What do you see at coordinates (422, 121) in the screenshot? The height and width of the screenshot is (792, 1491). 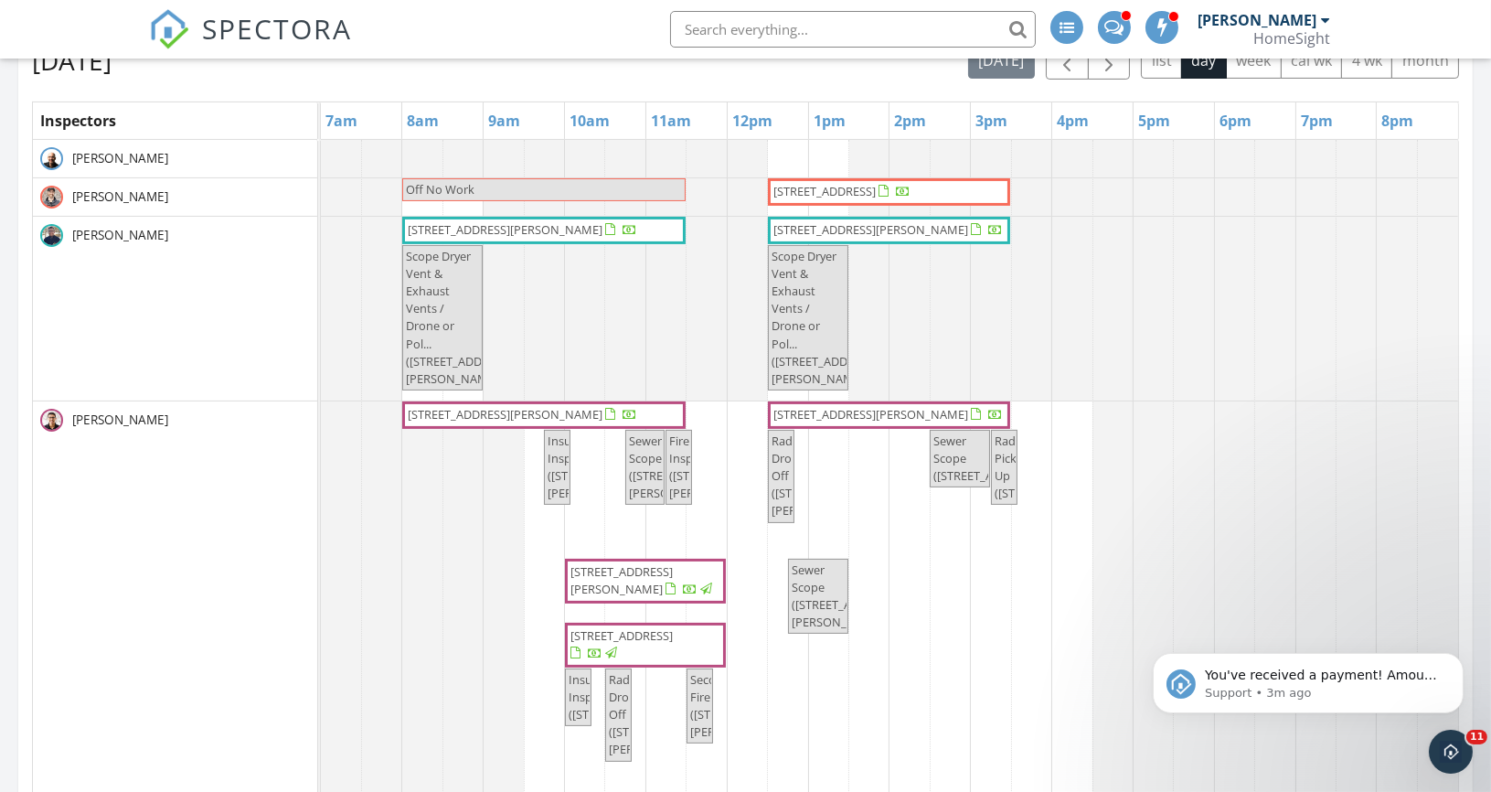 I see `a: 8am` at bounding box center [422, 121].